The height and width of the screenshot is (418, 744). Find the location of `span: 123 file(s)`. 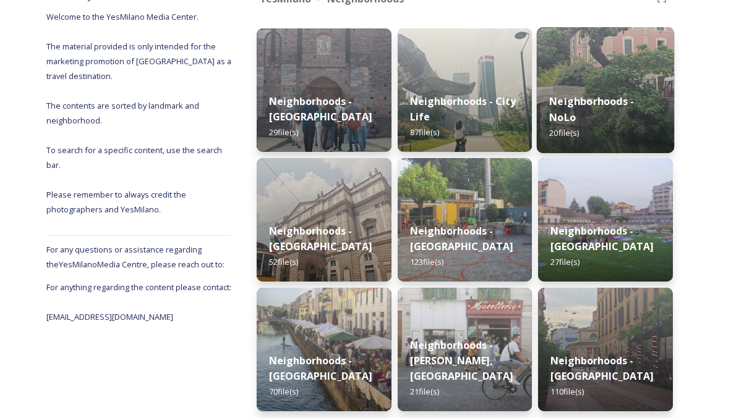

span: 123 file(s) is located at coordinates (426, 262).